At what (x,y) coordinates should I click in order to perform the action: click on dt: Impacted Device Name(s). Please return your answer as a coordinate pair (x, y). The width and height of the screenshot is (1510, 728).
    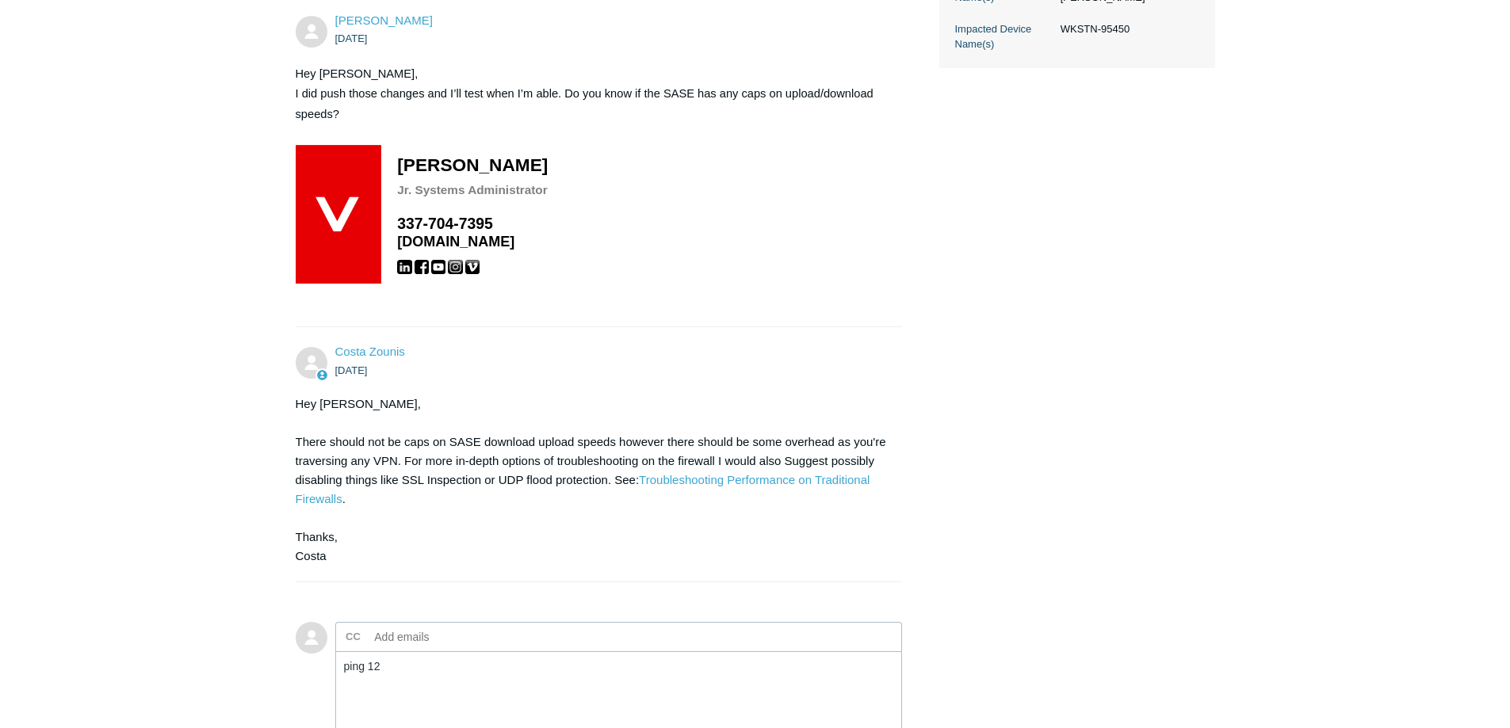
    Looking at the image, I should click on (1003, 36).